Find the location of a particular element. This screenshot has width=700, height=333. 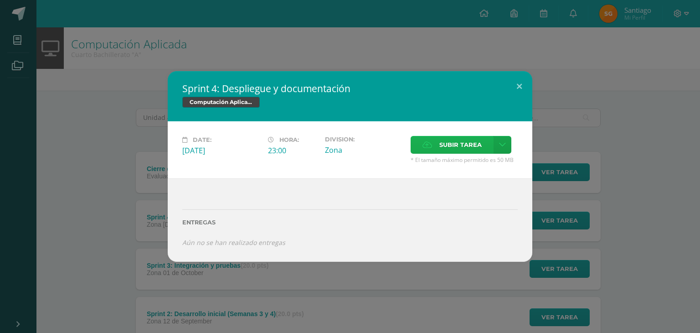

label: Division: is located at coordinates (364, 139).